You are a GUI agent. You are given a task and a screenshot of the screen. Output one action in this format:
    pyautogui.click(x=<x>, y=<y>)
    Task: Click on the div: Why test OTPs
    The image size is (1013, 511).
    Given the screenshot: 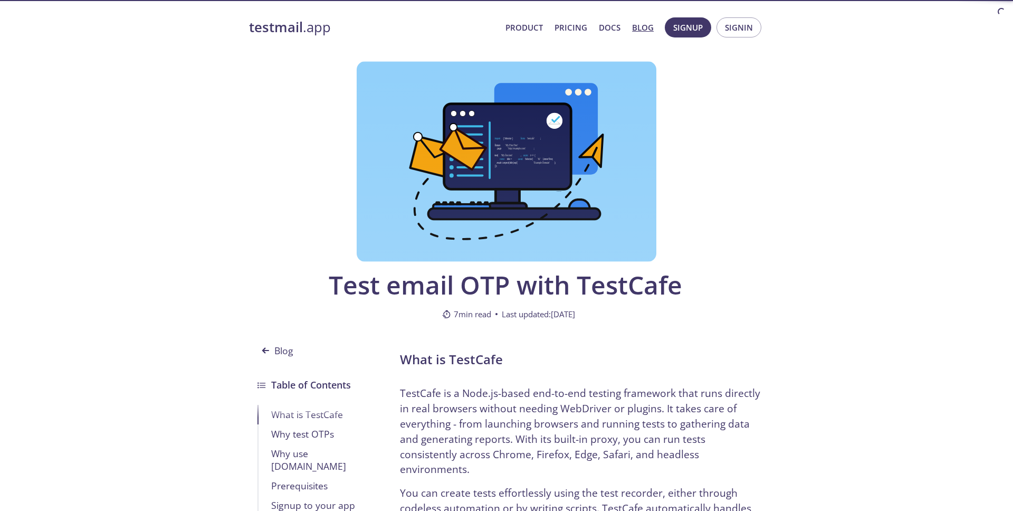 What is the action you would take?
    pyautogui.click(x=319, y=434)
    